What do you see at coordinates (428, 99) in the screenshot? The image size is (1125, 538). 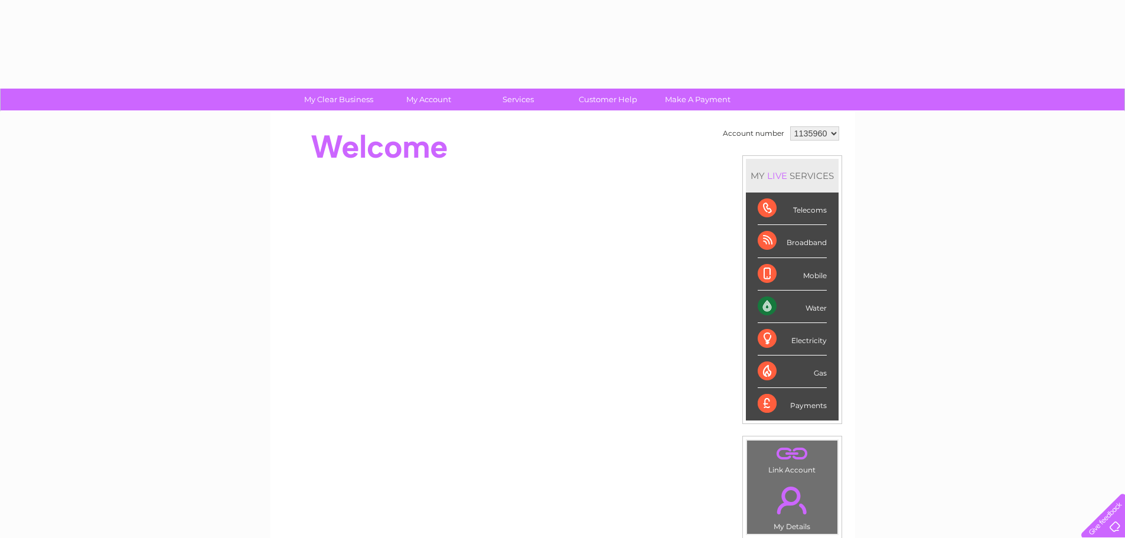 I see `a: My Account` at bounding box center [428, 99].